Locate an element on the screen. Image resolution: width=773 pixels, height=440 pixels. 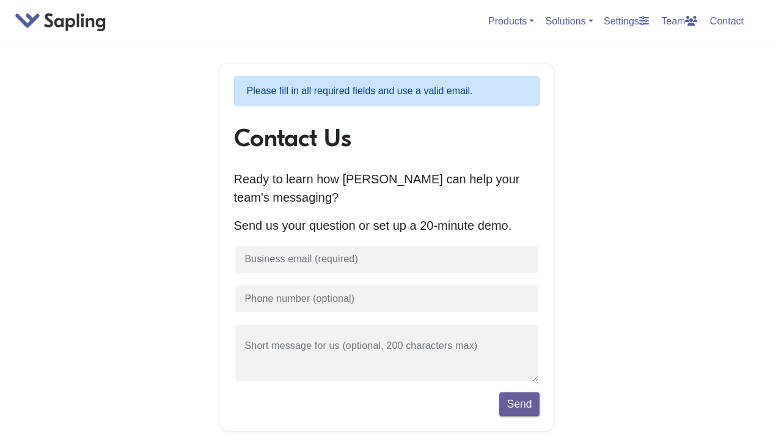
input: Business email (required) is located at coordinates (387, 259).